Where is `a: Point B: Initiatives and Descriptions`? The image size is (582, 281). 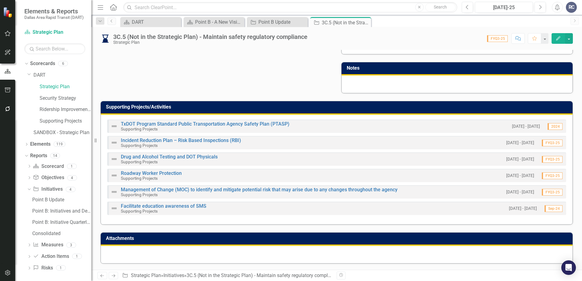
a: Point B: Initiatives and Descriptions is located at coordinates (61, 211).